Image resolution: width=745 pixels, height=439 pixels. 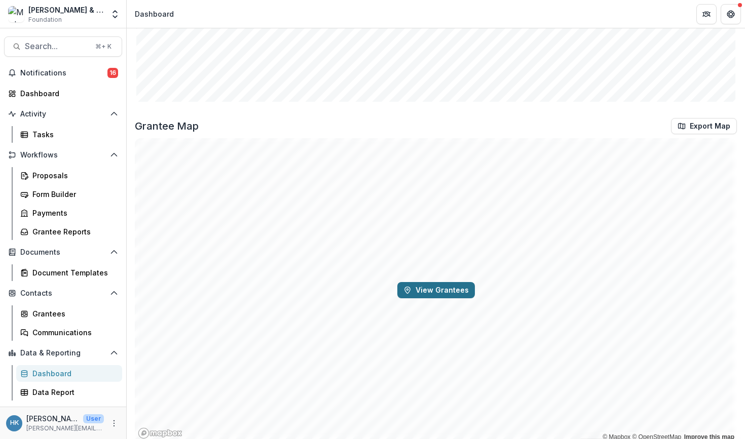 What do you see at coordinates (436, 290) in the screenshot?
I see `button: View Grantees` at bounding box center [436, 290].